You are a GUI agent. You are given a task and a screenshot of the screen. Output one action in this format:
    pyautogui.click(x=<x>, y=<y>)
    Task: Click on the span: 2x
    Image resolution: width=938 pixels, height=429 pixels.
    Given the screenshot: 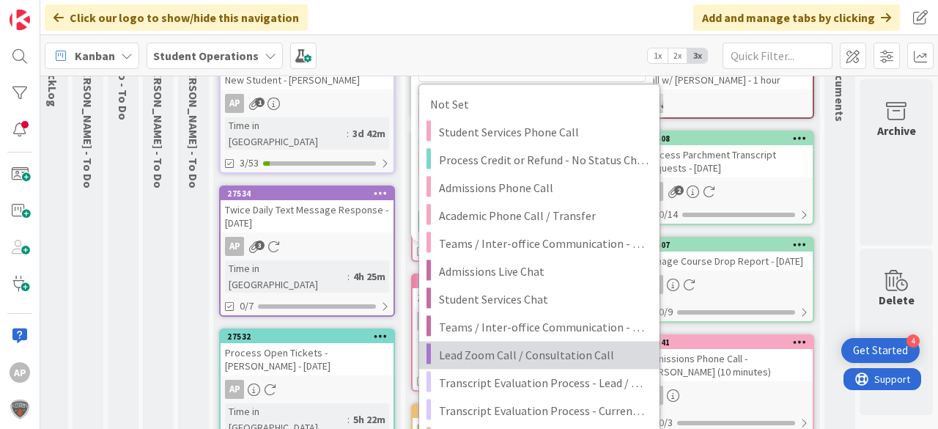 What is the action you would take?
    pyautogui.click(x=677, y=56)
    